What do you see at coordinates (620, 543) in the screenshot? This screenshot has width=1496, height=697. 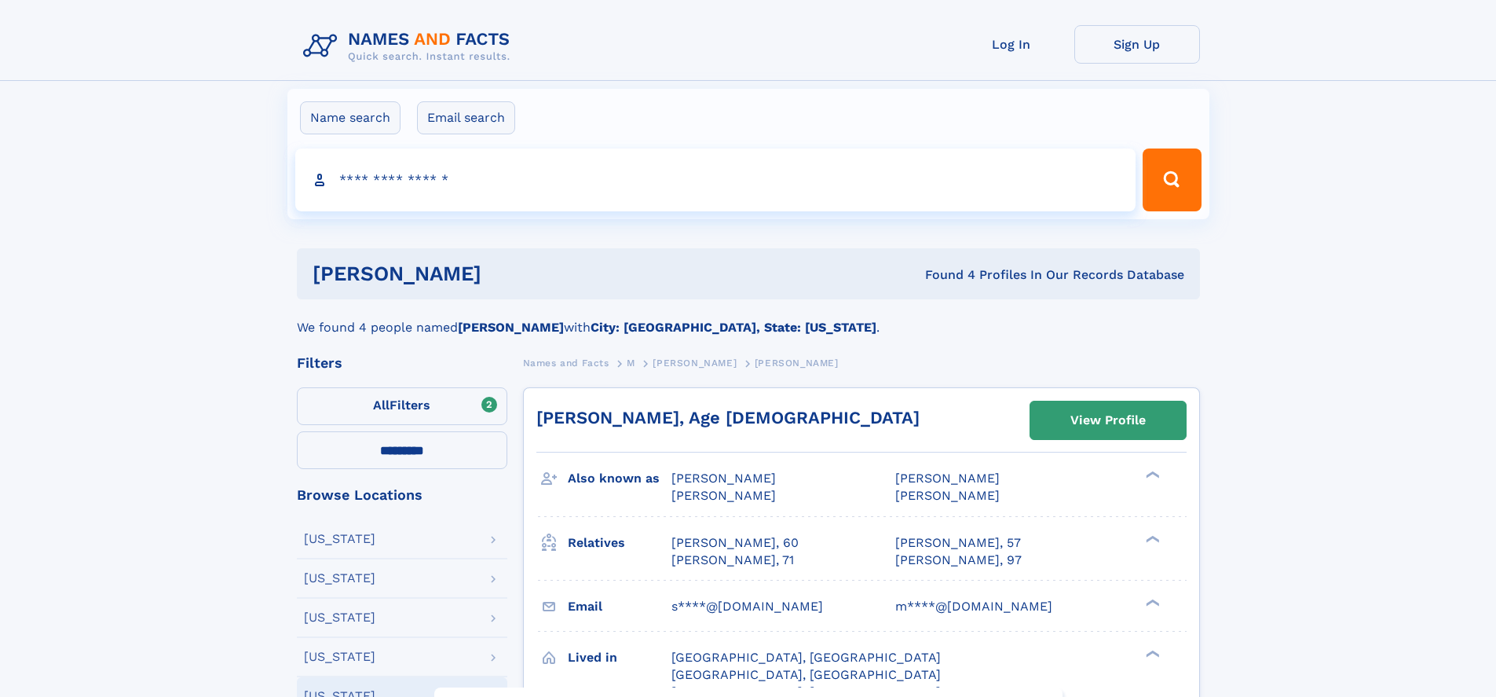 I see `h3: Relatives` at bounding box center [620, 543].